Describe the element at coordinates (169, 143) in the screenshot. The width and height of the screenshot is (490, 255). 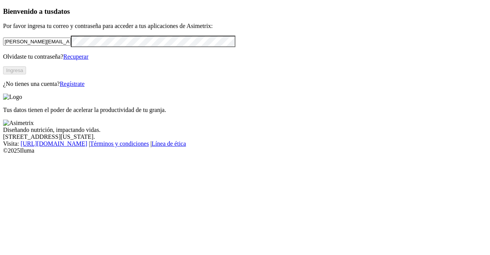
I see `a: Línea de ética` at that location.